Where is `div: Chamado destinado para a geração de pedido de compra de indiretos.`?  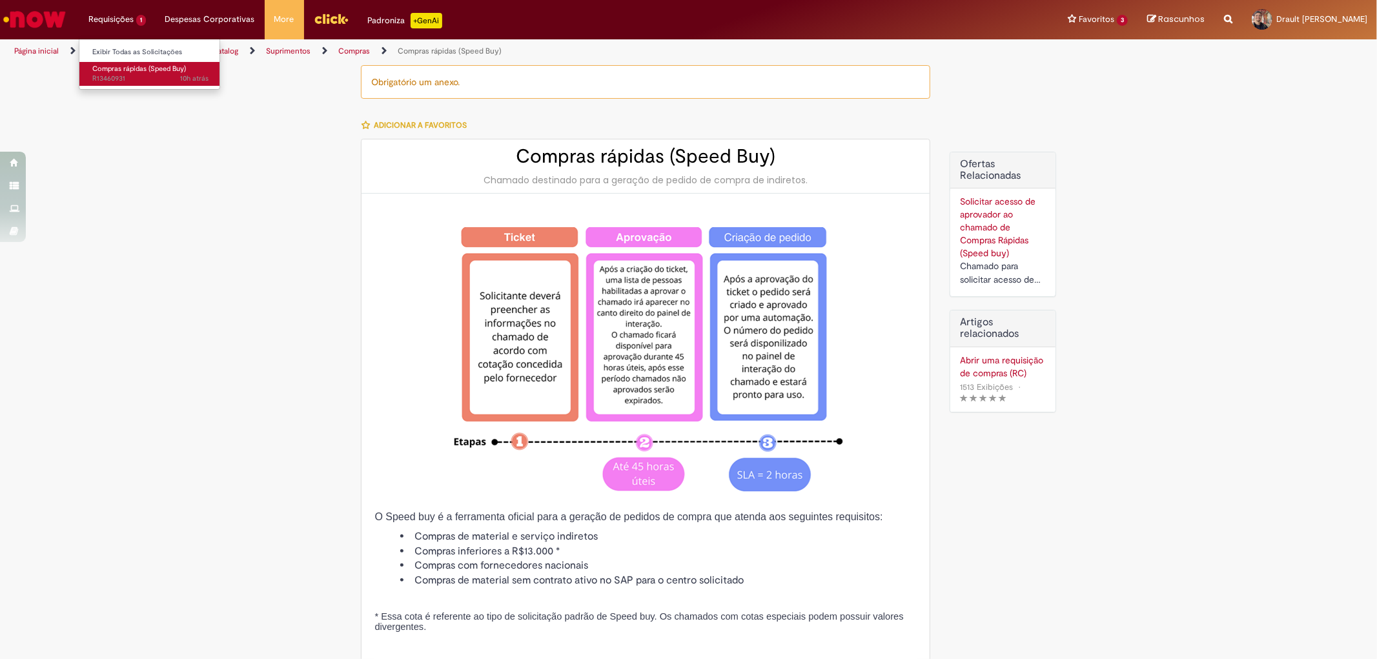
div: Chamado destinado para a geração de pedido de compra de indiretos. is located at coordinates (646, 180).